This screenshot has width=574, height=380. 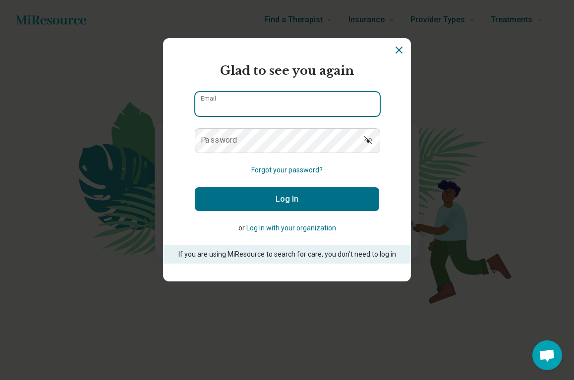 I want to click on p: or, so click(x=287, y=228).